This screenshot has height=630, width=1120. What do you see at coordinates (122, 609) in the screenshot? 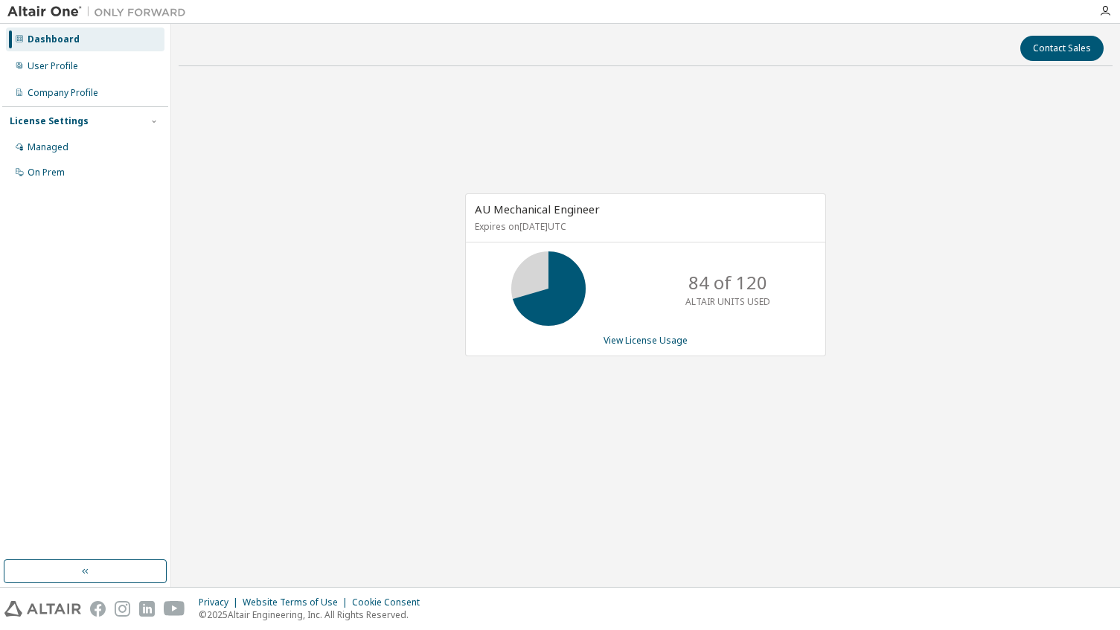
I see `img: instagram.svg` at bounding box center [122, 609].